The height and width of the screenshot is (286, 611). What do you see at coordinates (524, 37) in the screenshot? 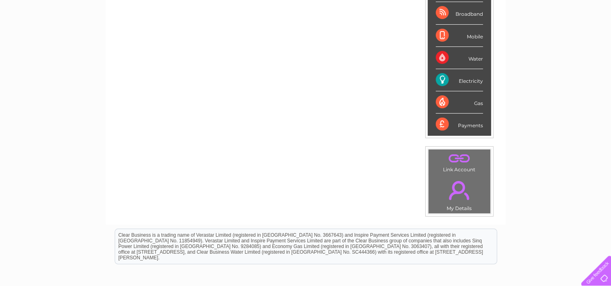
I see `a: Telecoms` at bounding box center [524, 37].